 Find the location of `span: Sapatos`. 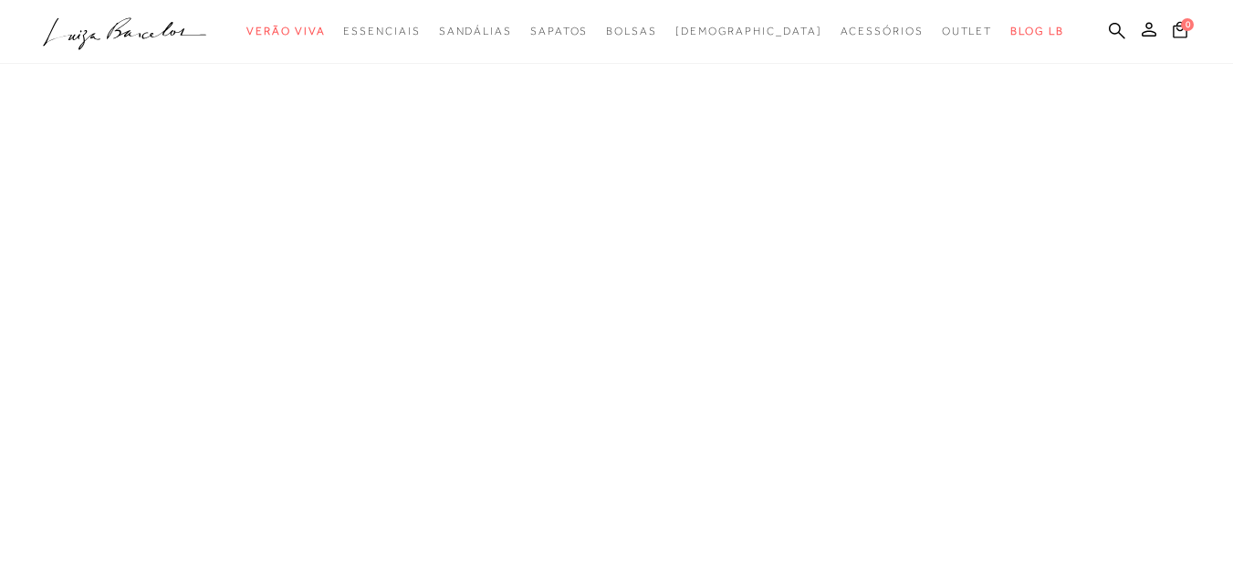

span: Sapatos is located at coordinates (559, 31).